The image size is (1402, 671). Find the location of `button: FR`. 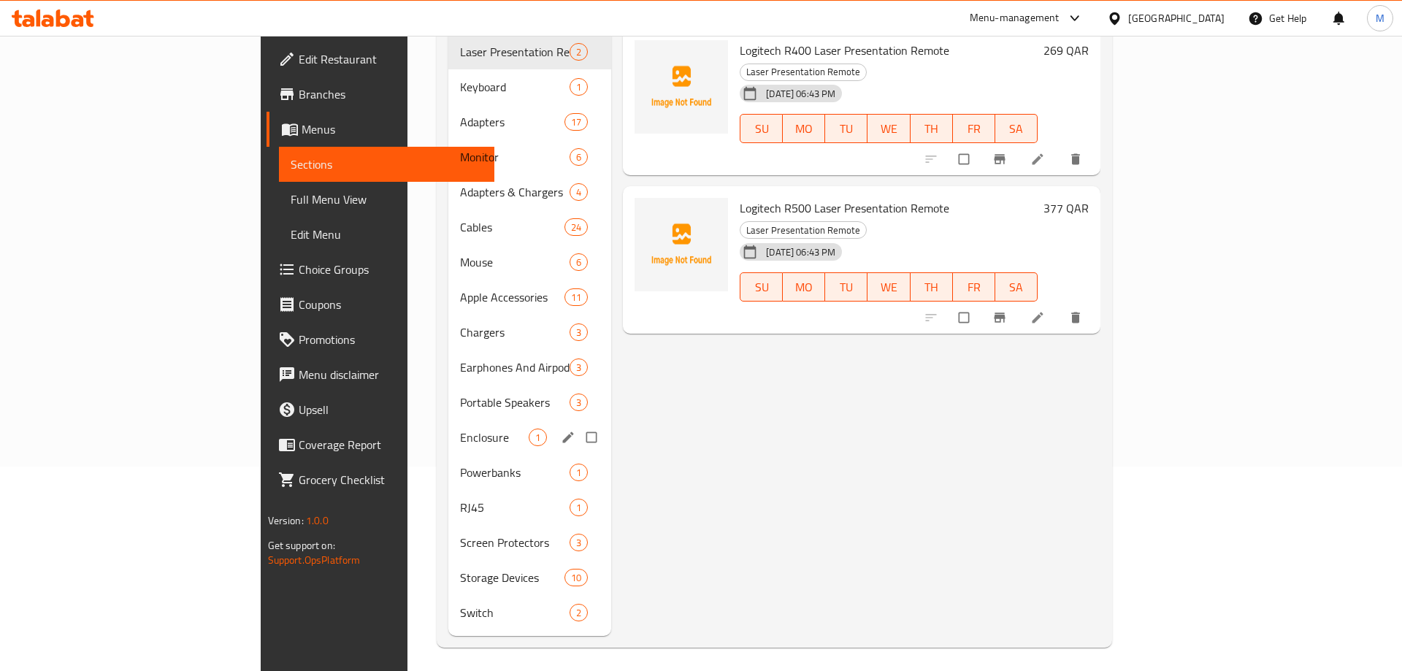

button: FR is located at coordinates (974, 129).